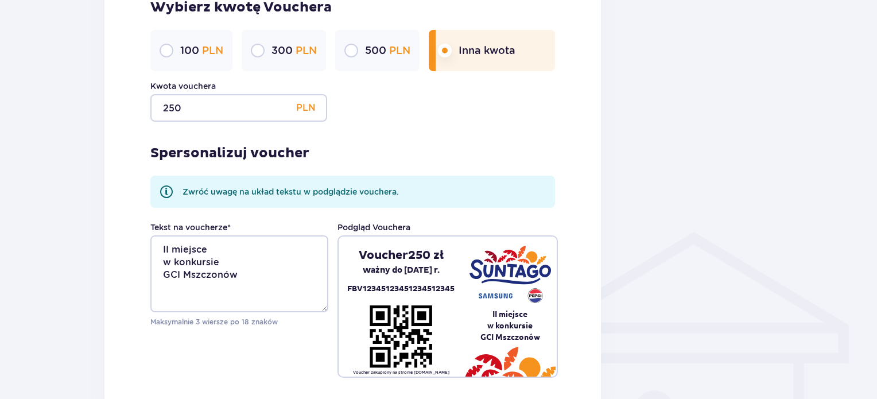 The width and height of the screenshot is (877, 399). Describe the element at coordinates (183, 86) in the screenshot. I see `label: Kwota vouchera` at that location.